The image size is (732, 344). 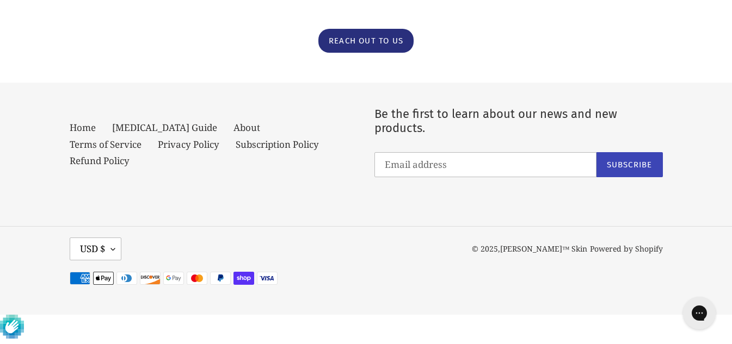 What do you see at coordinates (366, 41) in the screenshot?
I see `a: Ask our team` at bounding box center [366, 41].